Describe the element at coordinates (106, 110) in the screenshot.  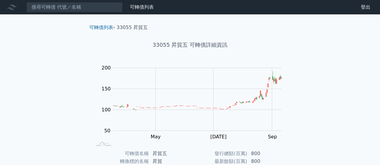
I see `tspan: 100` at that location.